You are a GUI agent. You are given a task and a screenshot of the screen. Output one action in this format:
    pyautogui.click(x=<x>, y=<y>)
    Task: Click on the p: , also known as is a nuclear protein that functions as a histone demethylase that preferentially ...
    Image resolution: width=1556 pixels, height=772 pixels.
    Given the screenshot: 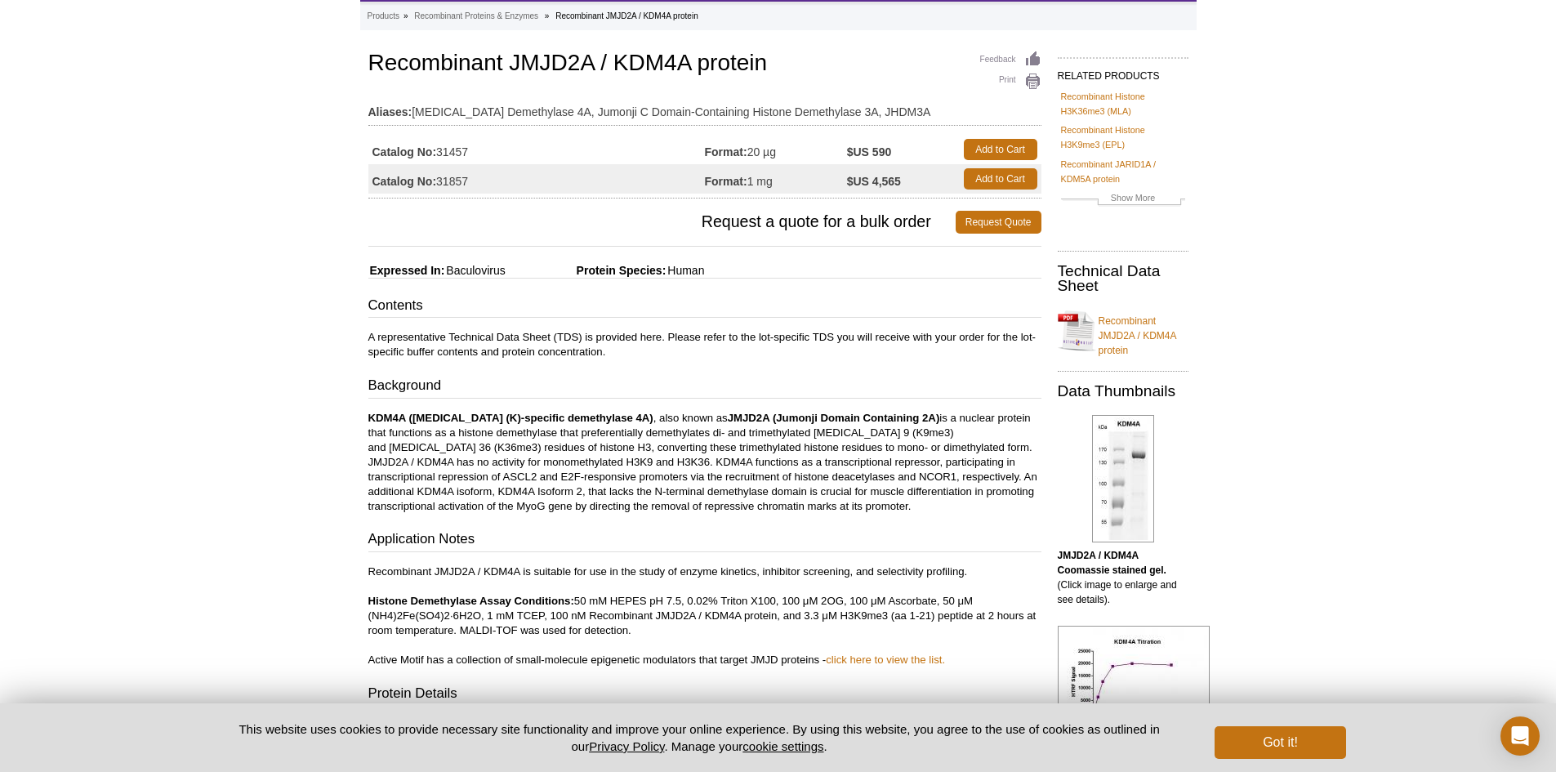 What is the action you would take?
    pyautogui.click(x=705, y=462)
    